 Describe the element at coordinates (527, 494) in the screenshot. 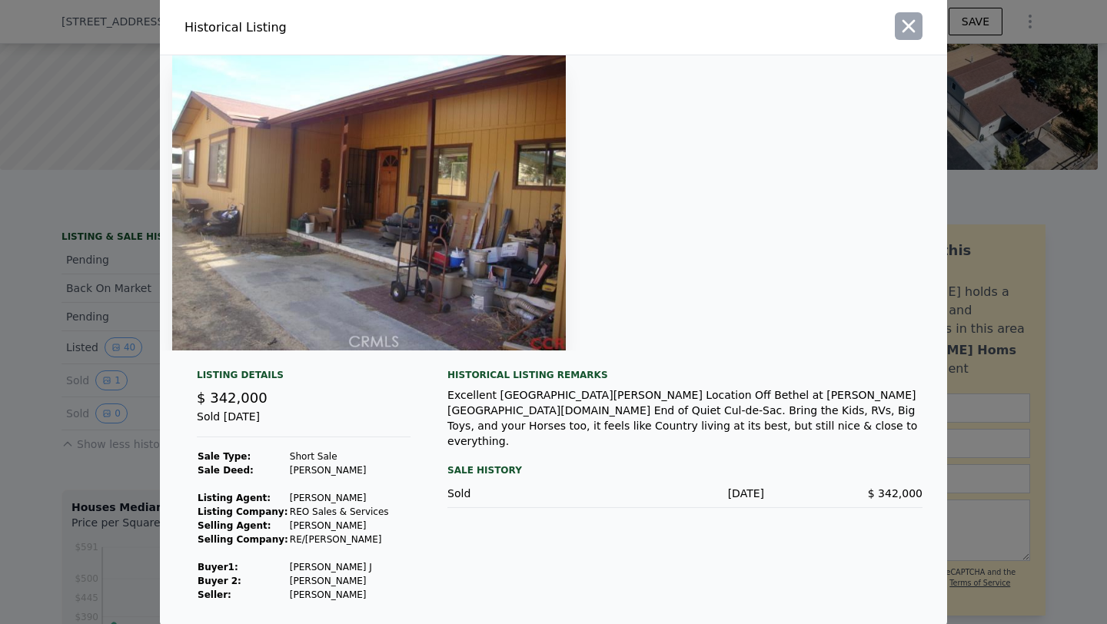

I see `div: Sold` at that location.